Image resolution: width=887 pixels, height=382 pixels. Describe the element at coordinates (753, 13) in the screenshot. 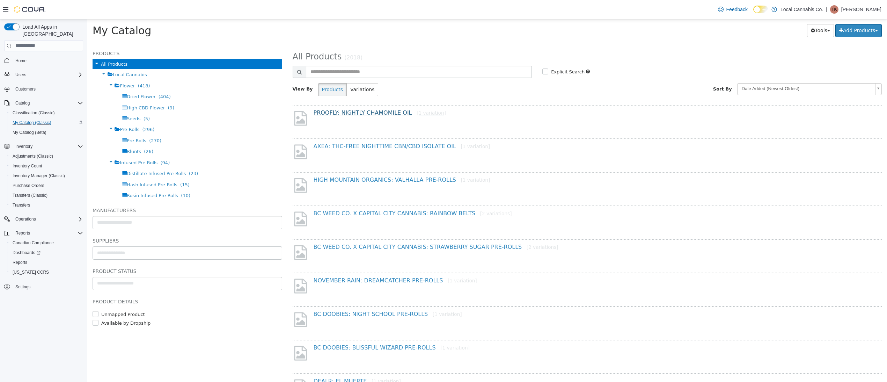

I see `span: Dark Mode` at that location.